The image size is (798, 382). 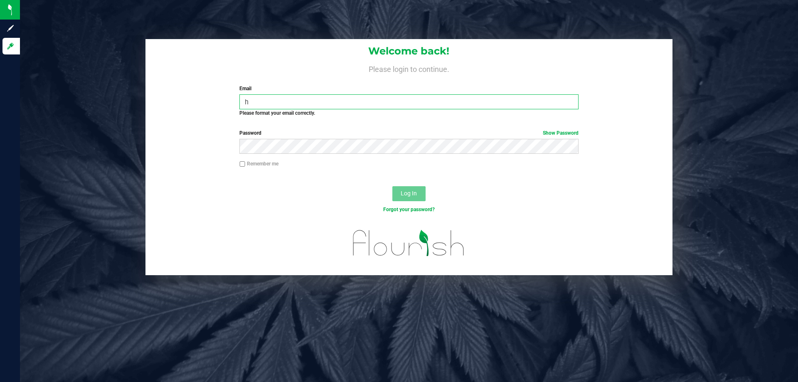 What do you see at coordinates (259, 164) in the screenshot?
I see `label: Remember me` at bounding box center [259, 164].